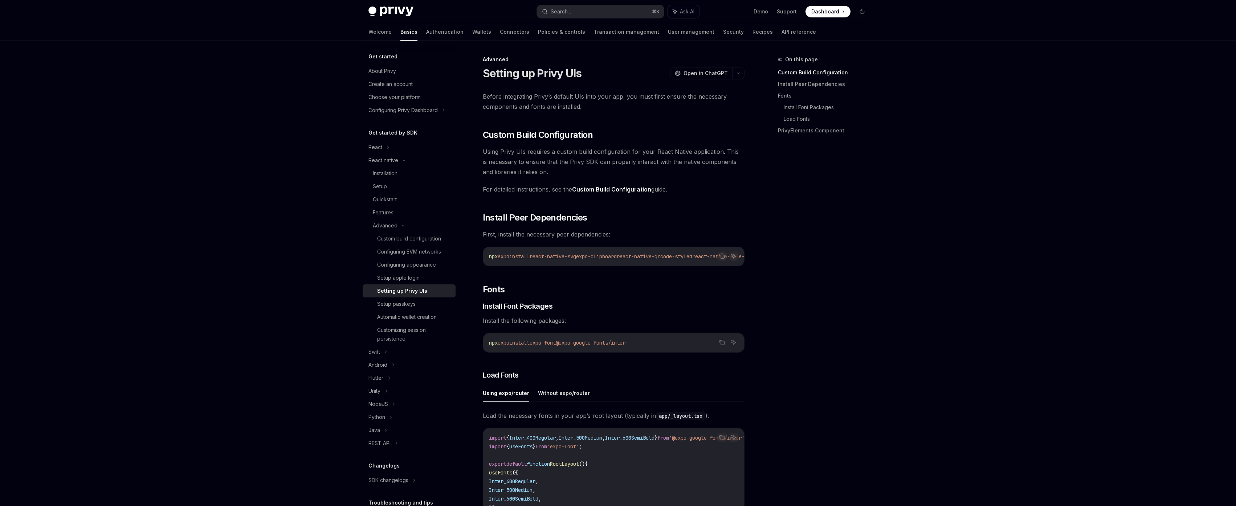 This screenshot has width=1236, height=506. What do you see at coordinates (613, 321) in the screenshot?
I see `span: Install the following packages:` at bounding box center [613, 321].